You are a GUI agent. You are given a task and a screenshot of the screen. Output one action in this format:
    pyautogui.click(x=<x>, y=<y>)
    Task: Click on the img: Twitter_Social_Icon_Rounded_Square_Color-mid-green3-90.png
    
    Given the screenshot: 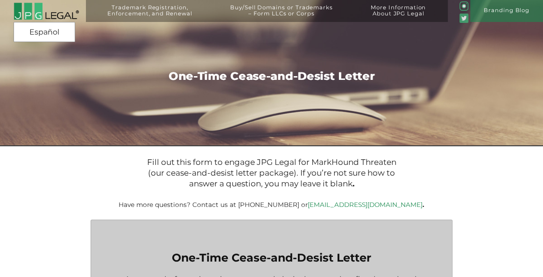 What is the action you would take?
    pyautogui.click(x=463, y=18)
    